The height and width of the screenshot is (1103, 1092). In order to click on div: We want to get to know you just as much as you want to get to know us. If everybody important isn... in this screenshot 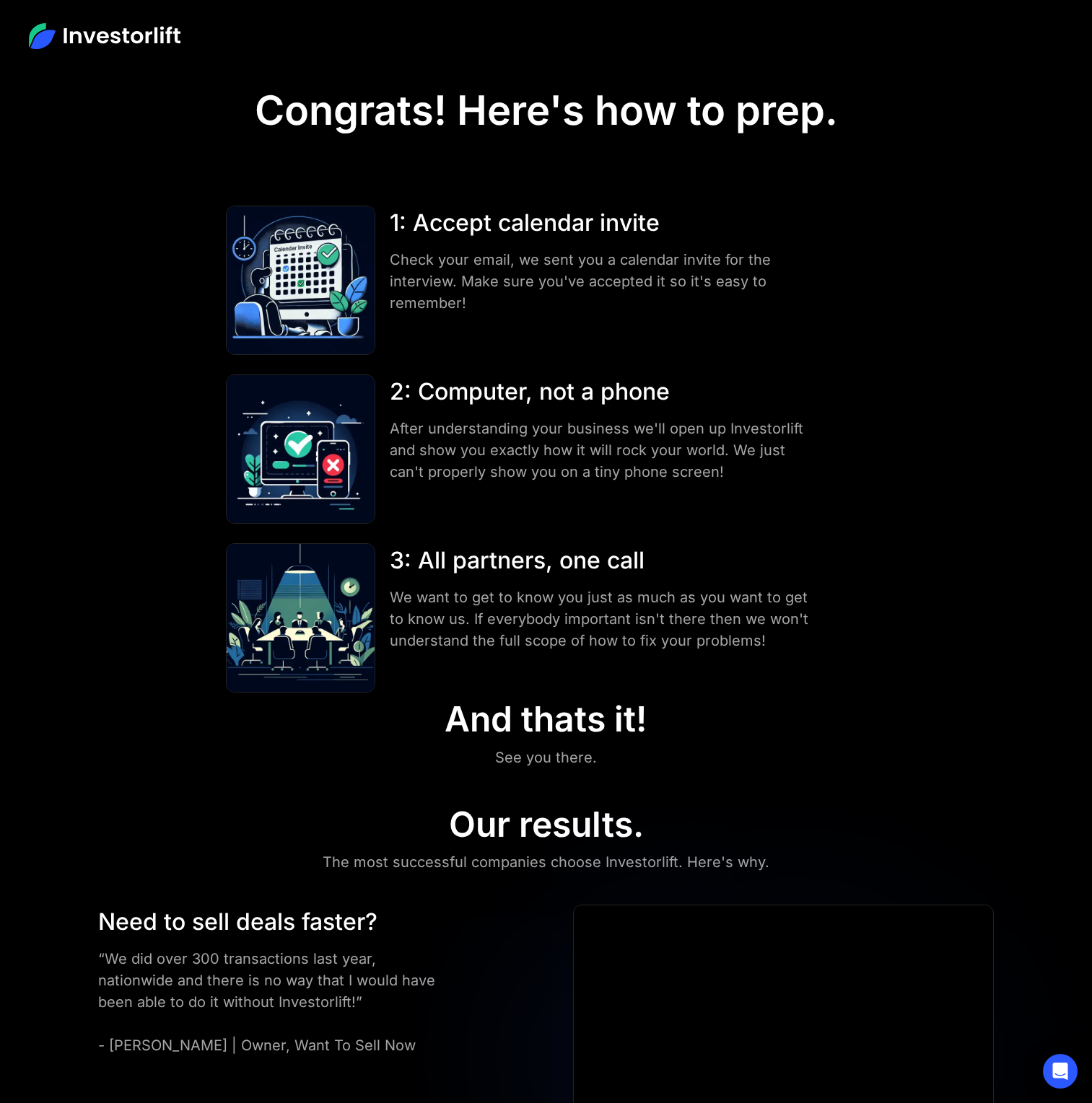, I will do `click(604, 619)`.